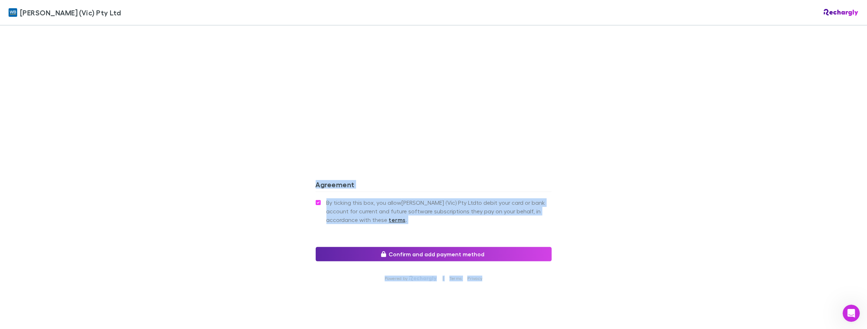 This screenshot has width=867, height=329. What do you see at coordinates (434, 186) in the screenshot?
I see `h3: Agreement` at bounding box center [434, 186].